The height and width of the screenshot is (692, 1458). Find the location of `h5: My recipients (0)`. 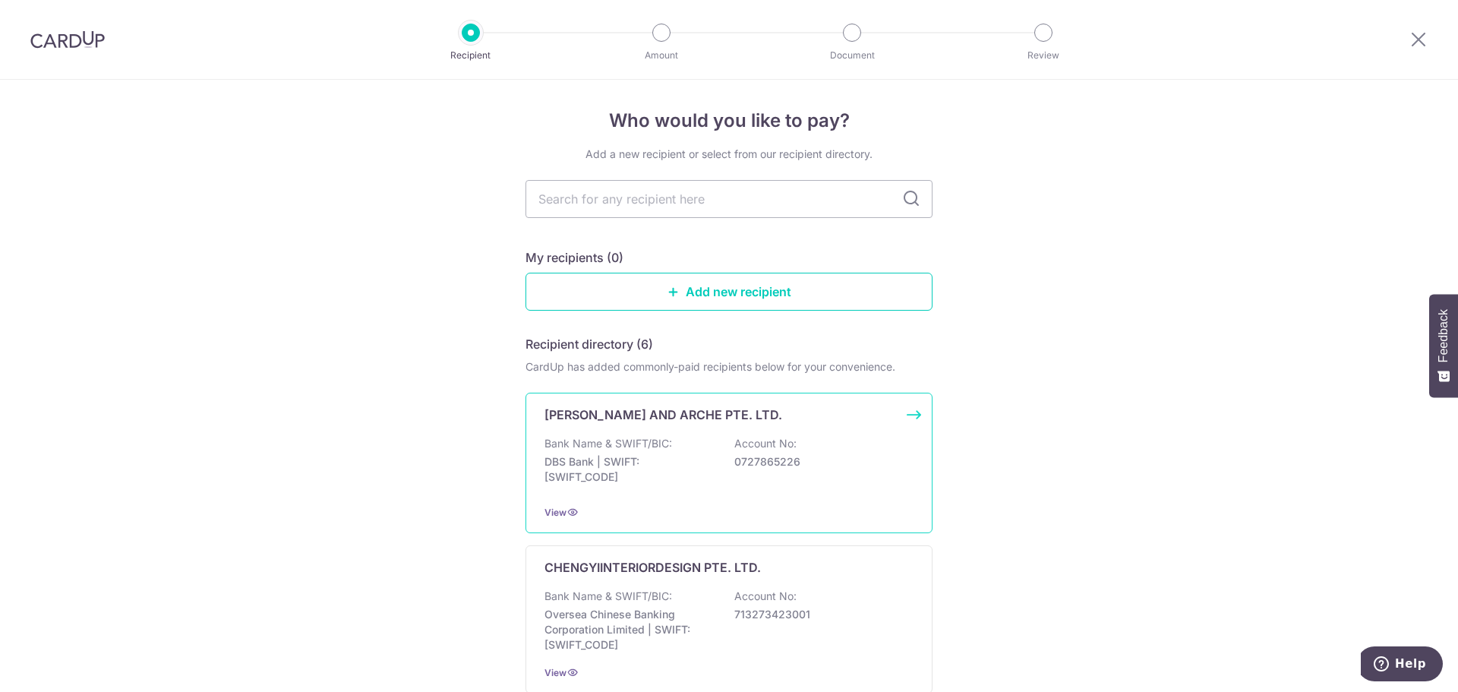

h5: My recipients (0) is located at coordinates (574, 258).